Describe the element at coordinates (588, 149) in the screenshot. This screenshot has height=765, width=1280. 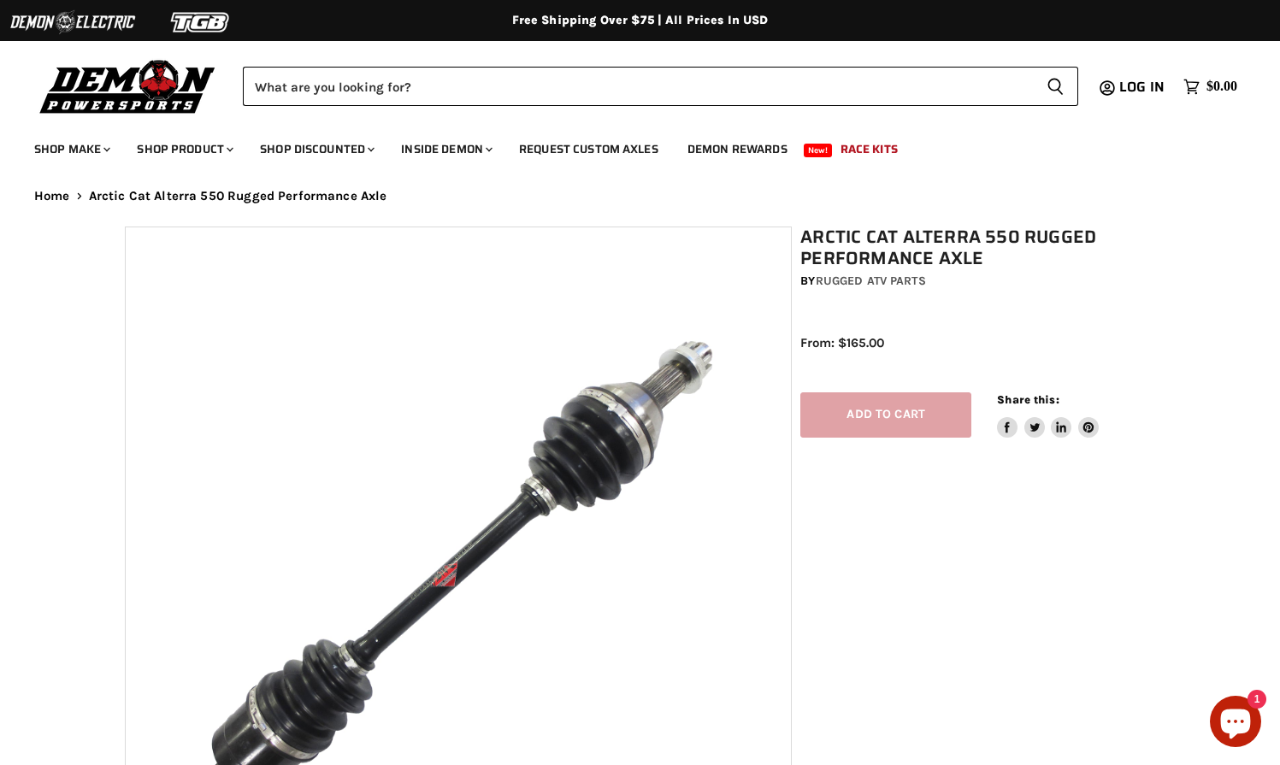
I see `a: Request Custom Axles` at that location.